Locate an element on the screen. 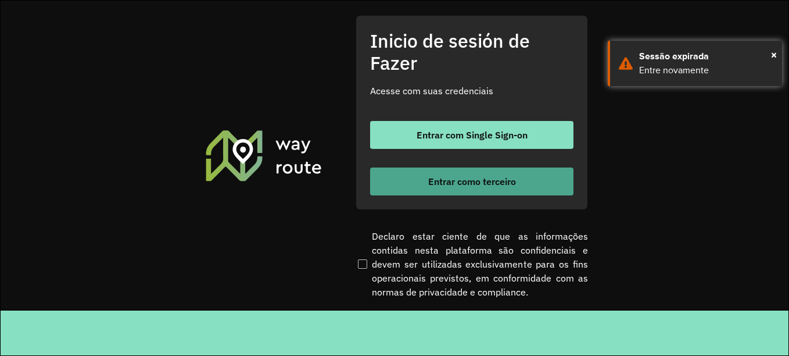 The image size is (789, 356). div: Entre novamente is located at coordinates (706, 70).